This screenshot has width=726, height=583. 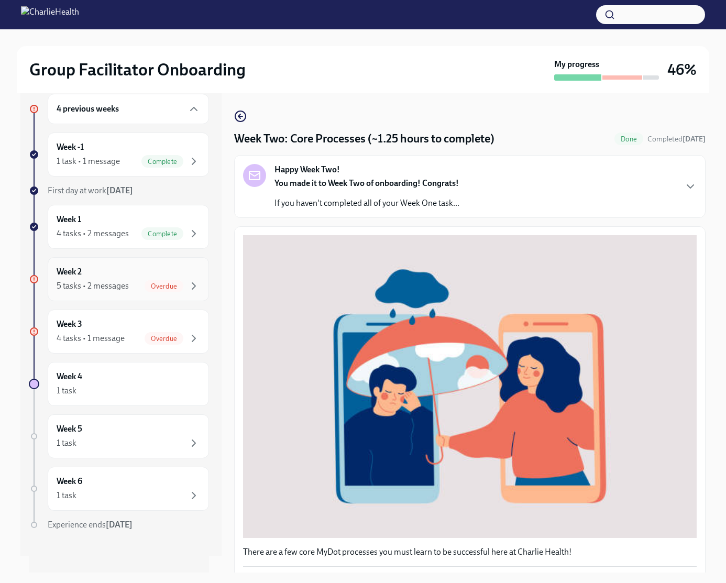 What do you see at coordinates (50, 15) in the screenshot?
I see `img: CharlieHealth` at bounding box center [50, 15].